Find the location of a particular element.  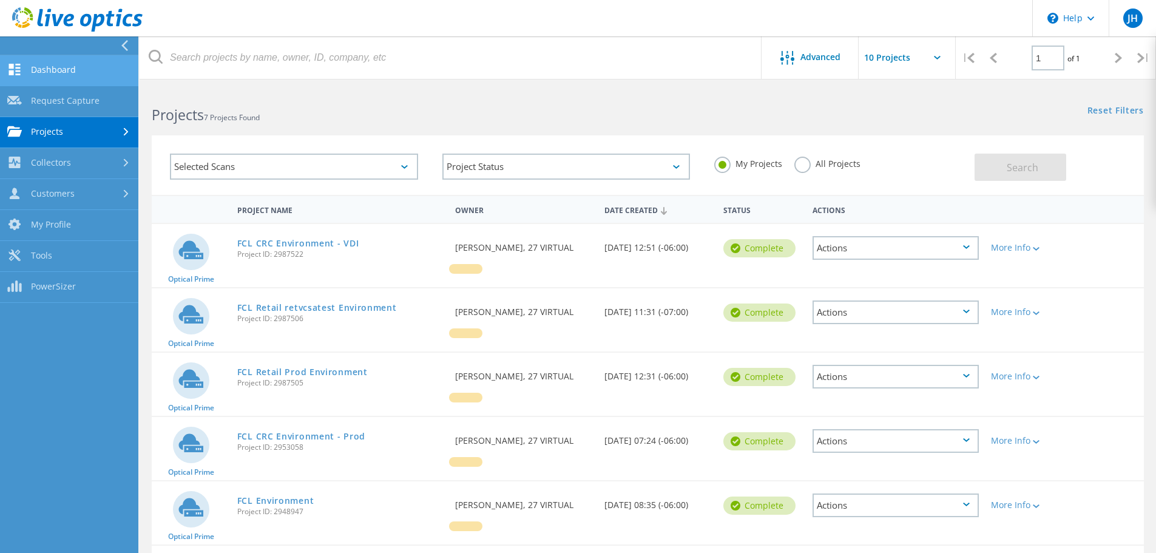

a: FCL Retail retvcsatest Environment is located at coordinates (317, 308).